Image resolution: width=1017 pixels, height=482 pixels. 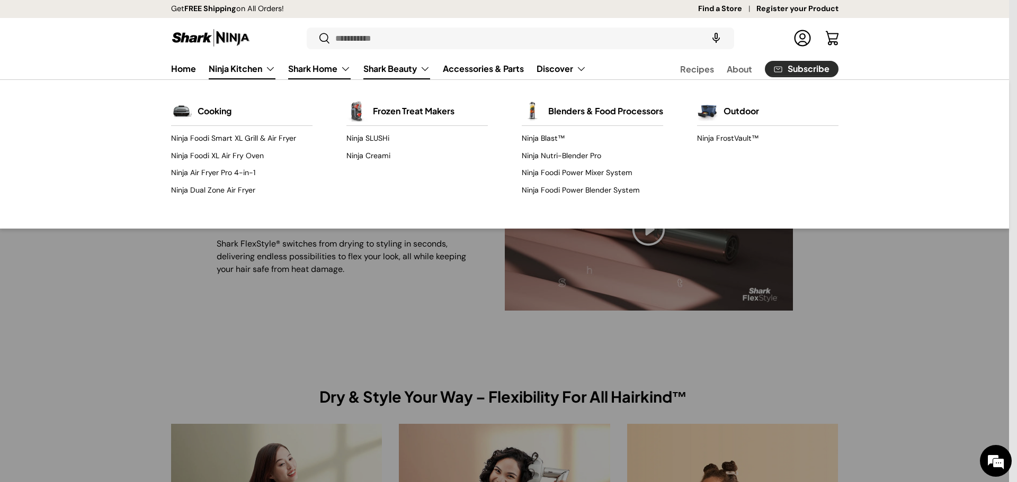 What do you see at coordinates (808, 69) in the screenshot?
I see `span: Subscribe` at bounding box center [808, 69].